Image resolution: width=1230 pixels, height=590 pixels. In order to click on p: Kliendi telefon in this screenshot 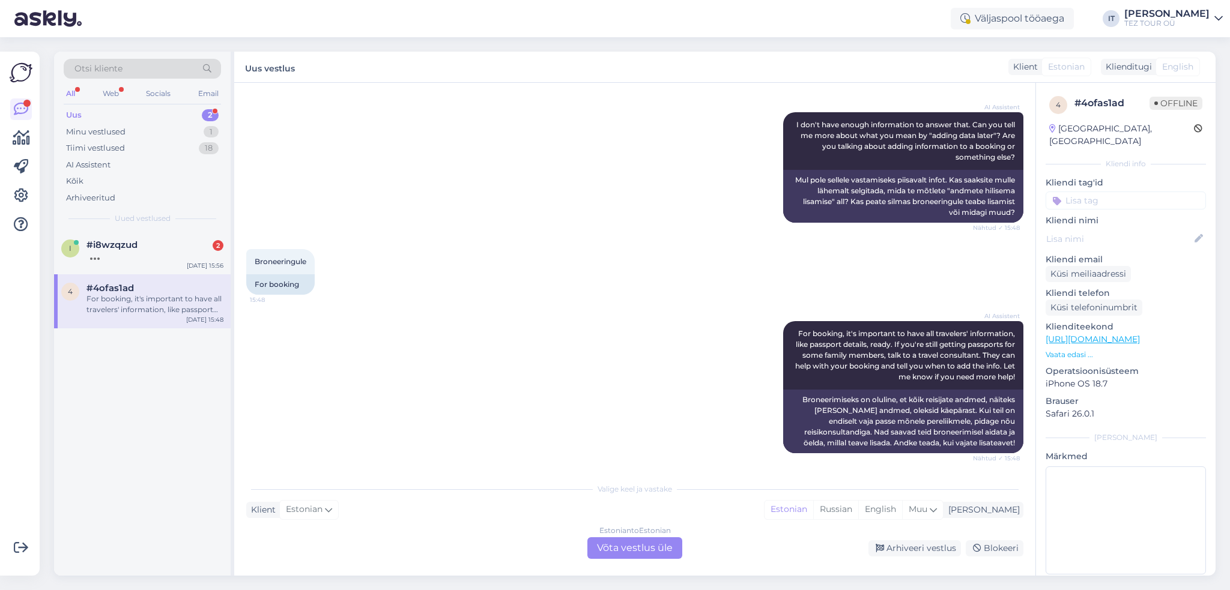, I will do `click(1125, 293)`.